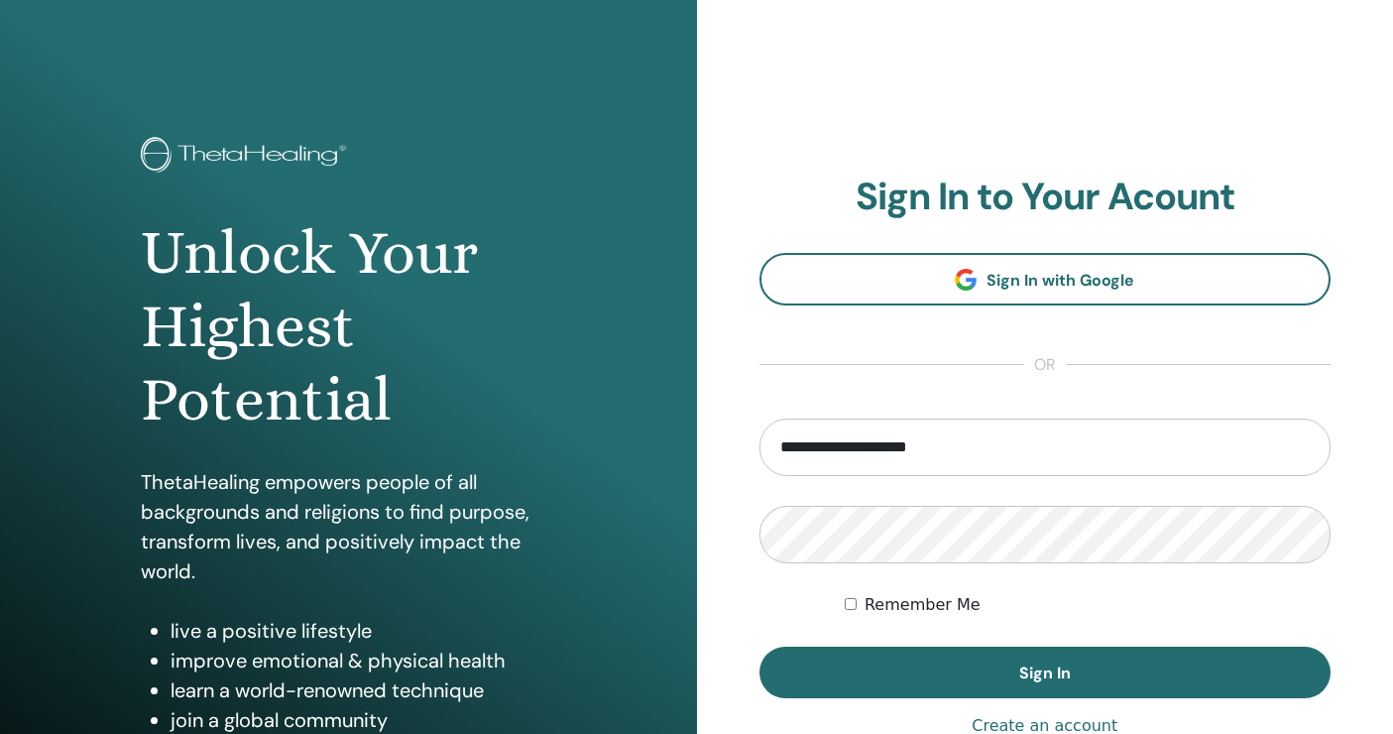 The height and width of the screenshot is (734, 1393). I want to click on li: live a positive lifestyle, so click(363, 631).